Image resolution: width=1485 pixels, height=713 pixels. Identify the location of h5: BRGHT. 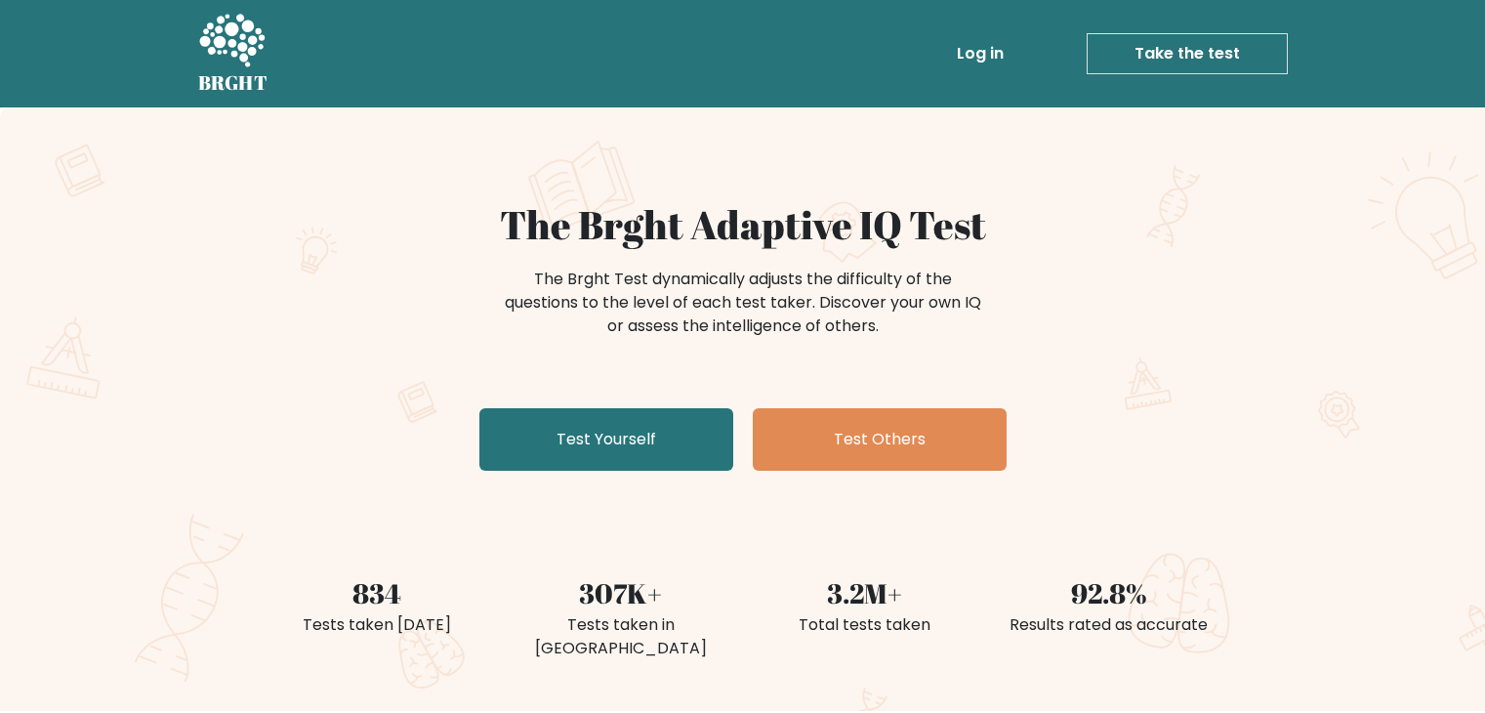
(233, 83).